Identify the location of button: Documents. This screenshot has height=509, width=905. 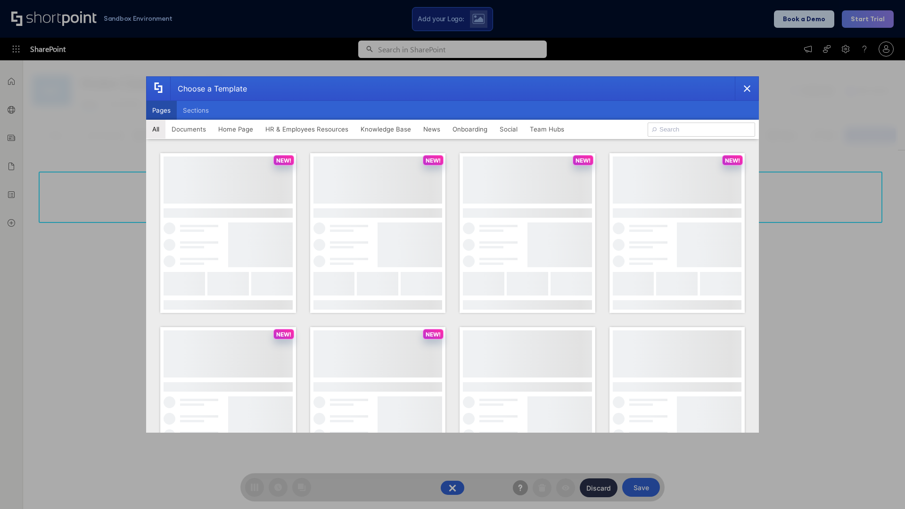
(188, 129).